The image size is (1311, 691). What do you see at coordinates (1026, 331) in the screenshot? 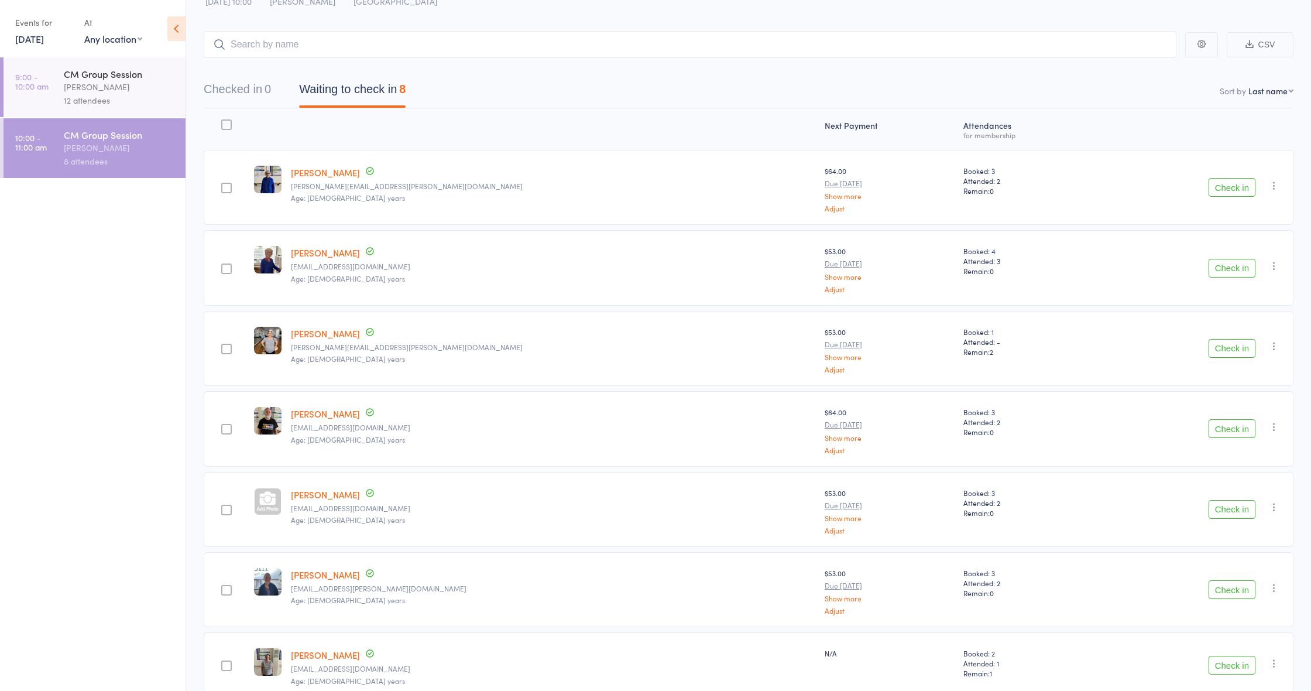
I see `span: Booked: 1` at bounding box center [1026, 331].